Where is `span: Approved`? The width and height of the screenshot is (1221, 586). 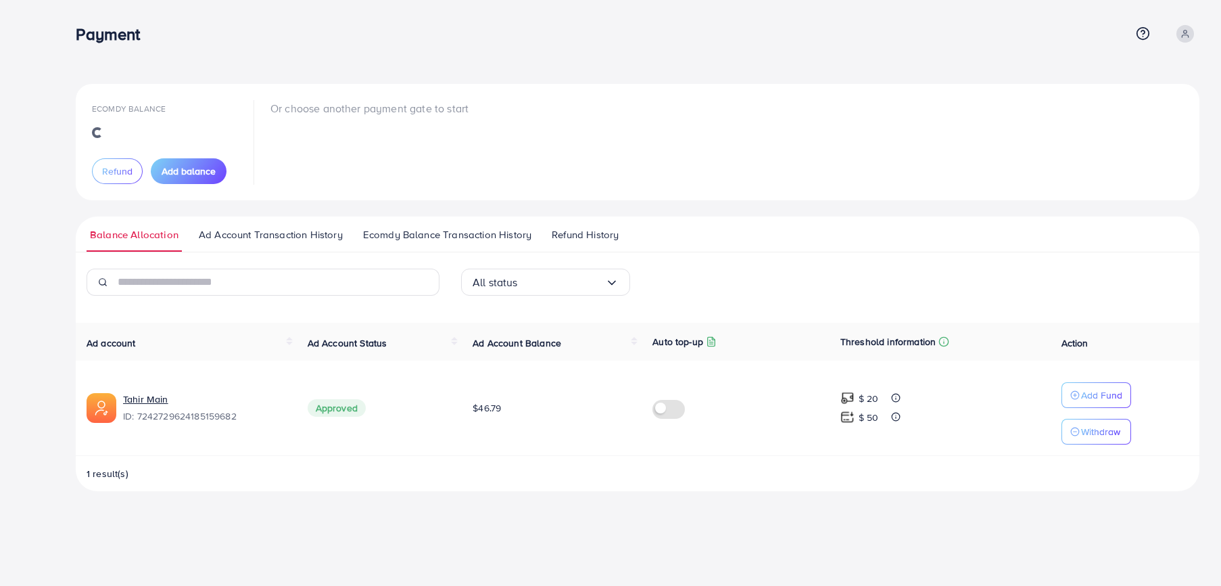
span: Approved is located at coordinates (337, 408).